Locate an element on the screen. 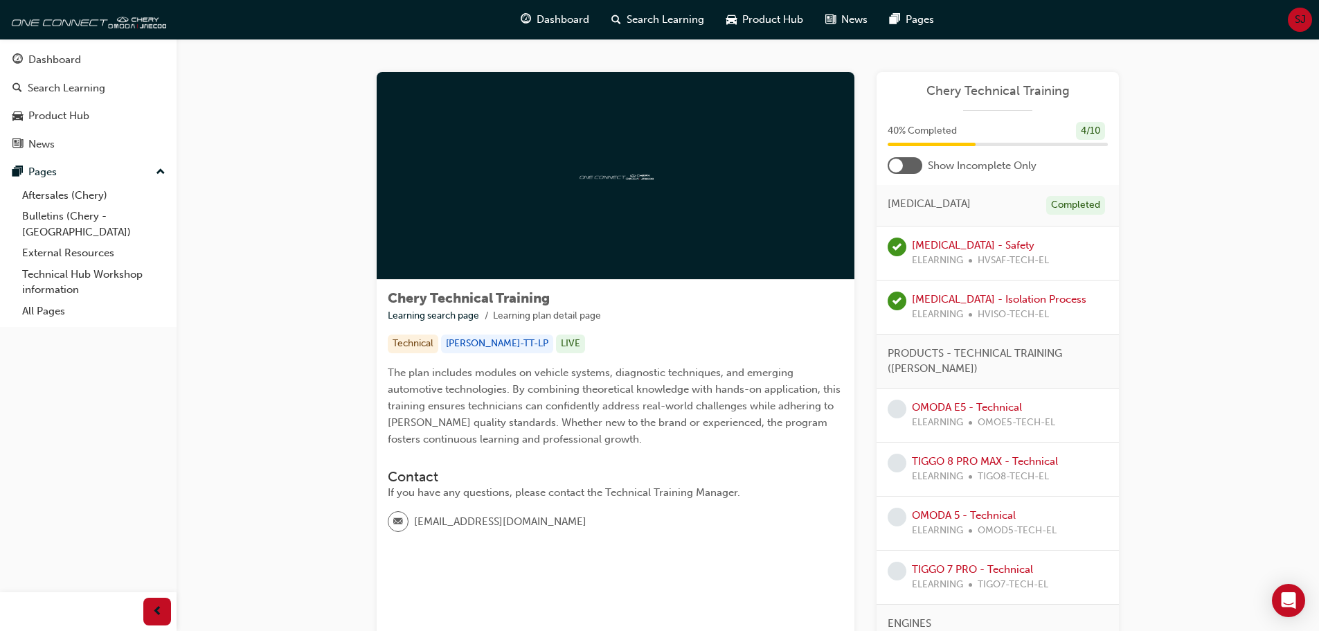 Image resolution: width=1319 pixels, height=631 pixels. span: prev-icon is located at coordinates (157, 611).